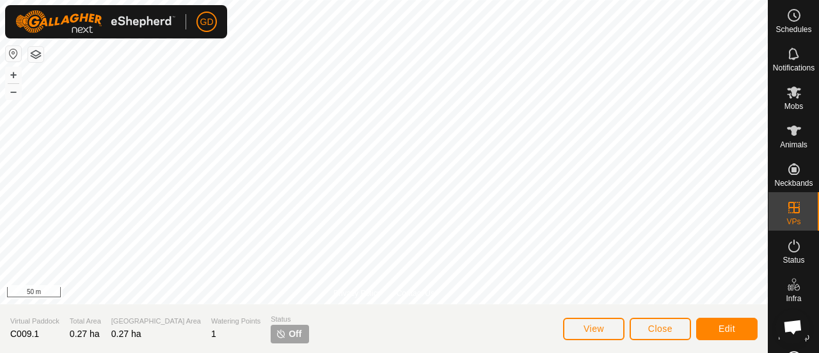  What do you see at coordinates (357, 293) in the screenshot?
I see `a: Privacy Policy` at bounding box center [357, 293].